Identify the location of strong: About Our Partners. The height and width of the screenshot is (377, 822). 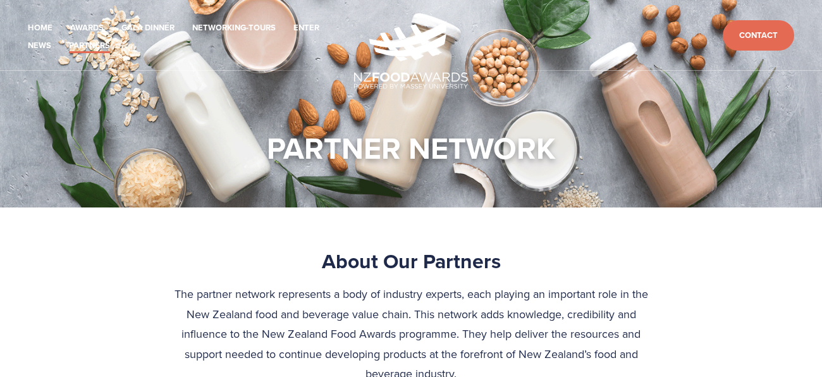
(411, 260).